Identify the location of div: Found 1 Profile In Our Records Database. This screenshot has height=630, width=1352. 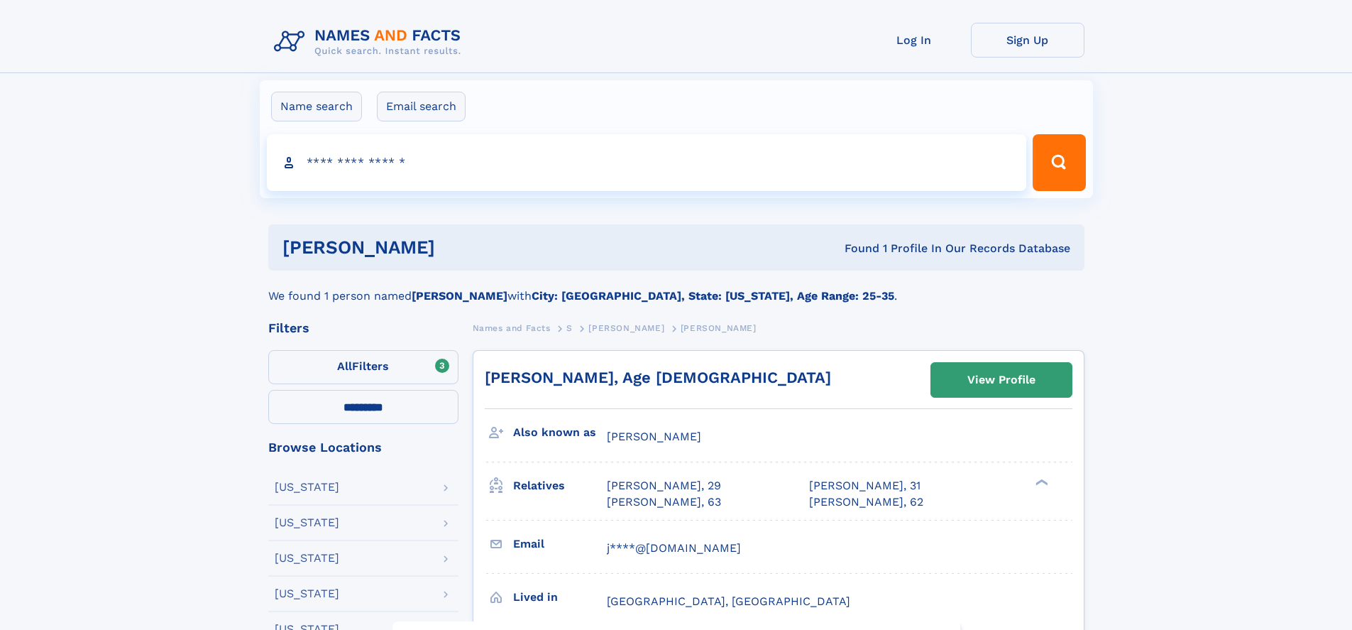
(855, 248).